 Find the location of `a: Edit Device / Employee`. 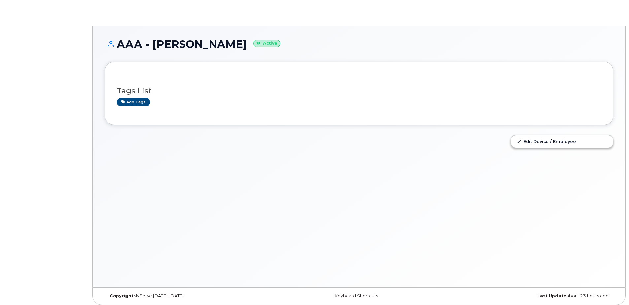

a: Edit Device / Employee is located at coordinates (562, 141).